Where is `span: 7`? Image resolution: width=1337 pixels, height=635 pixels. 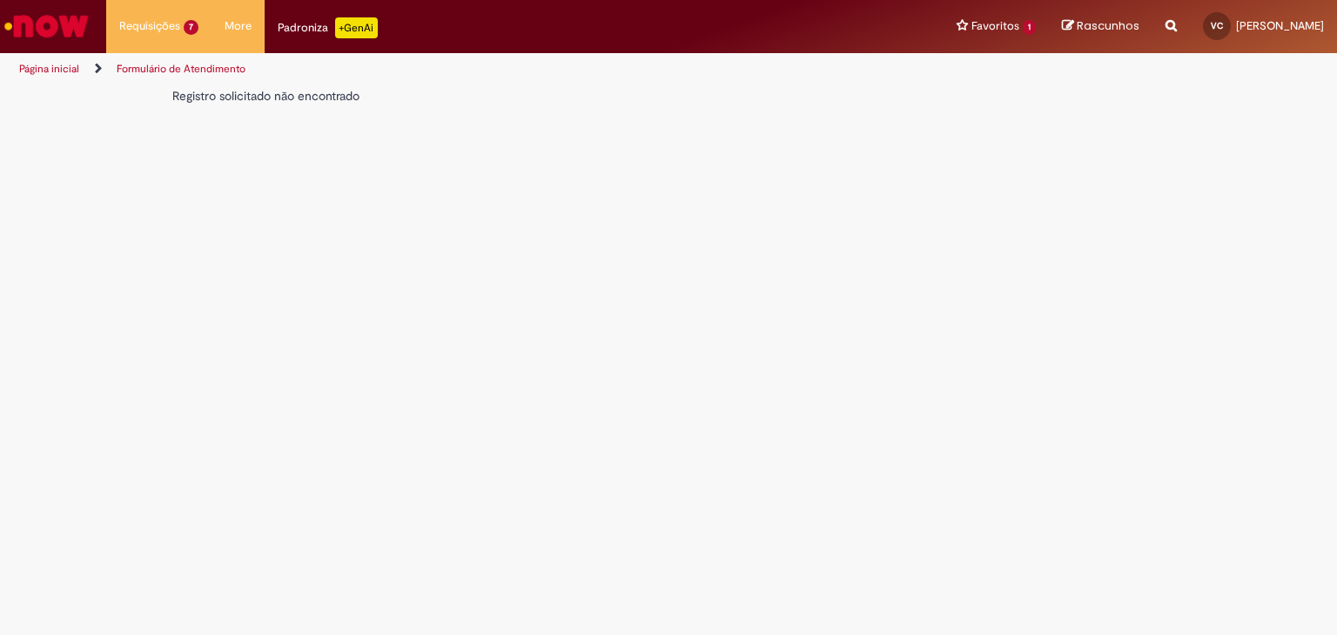 span: 7 is located at coordinates (191, 27).